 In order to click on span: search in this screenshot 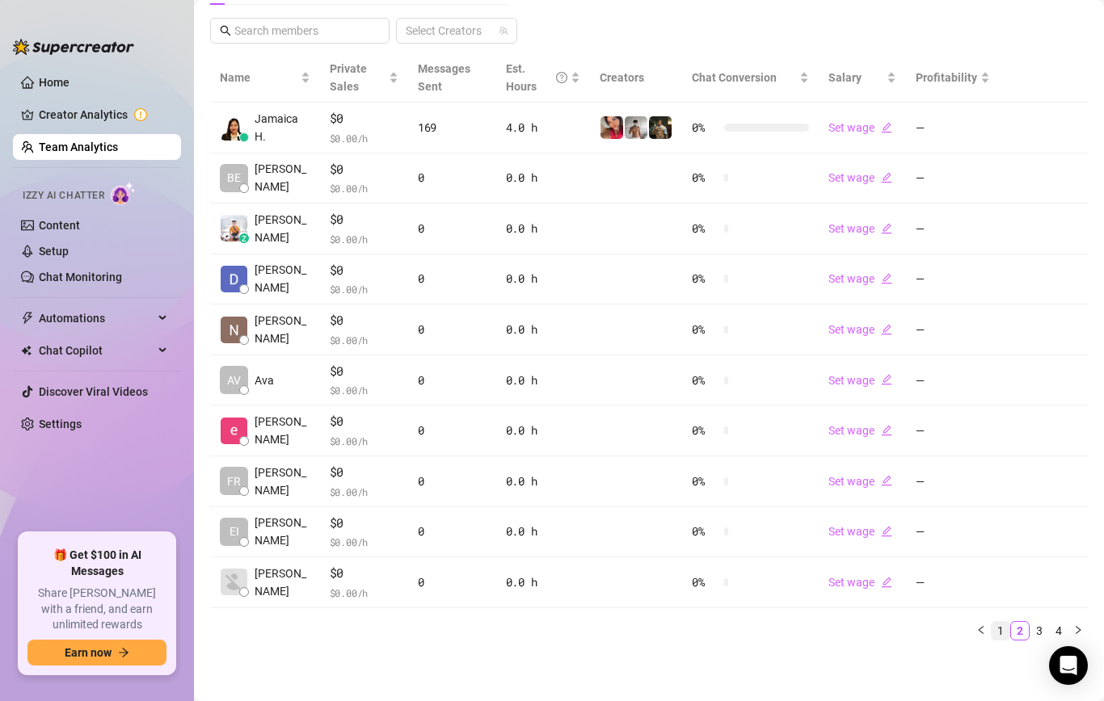, I will do `click(225, 31)`.